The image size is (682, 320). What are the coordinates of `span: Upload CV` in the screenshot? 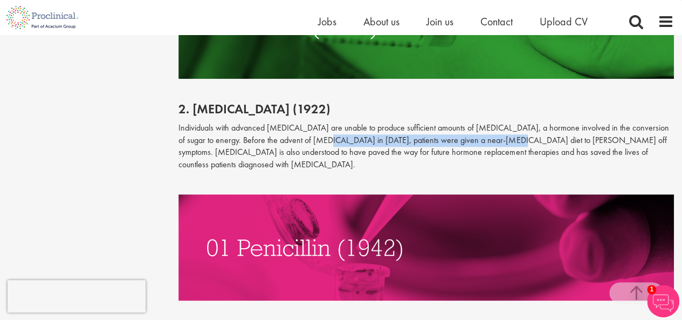 It's located at (564, 22).